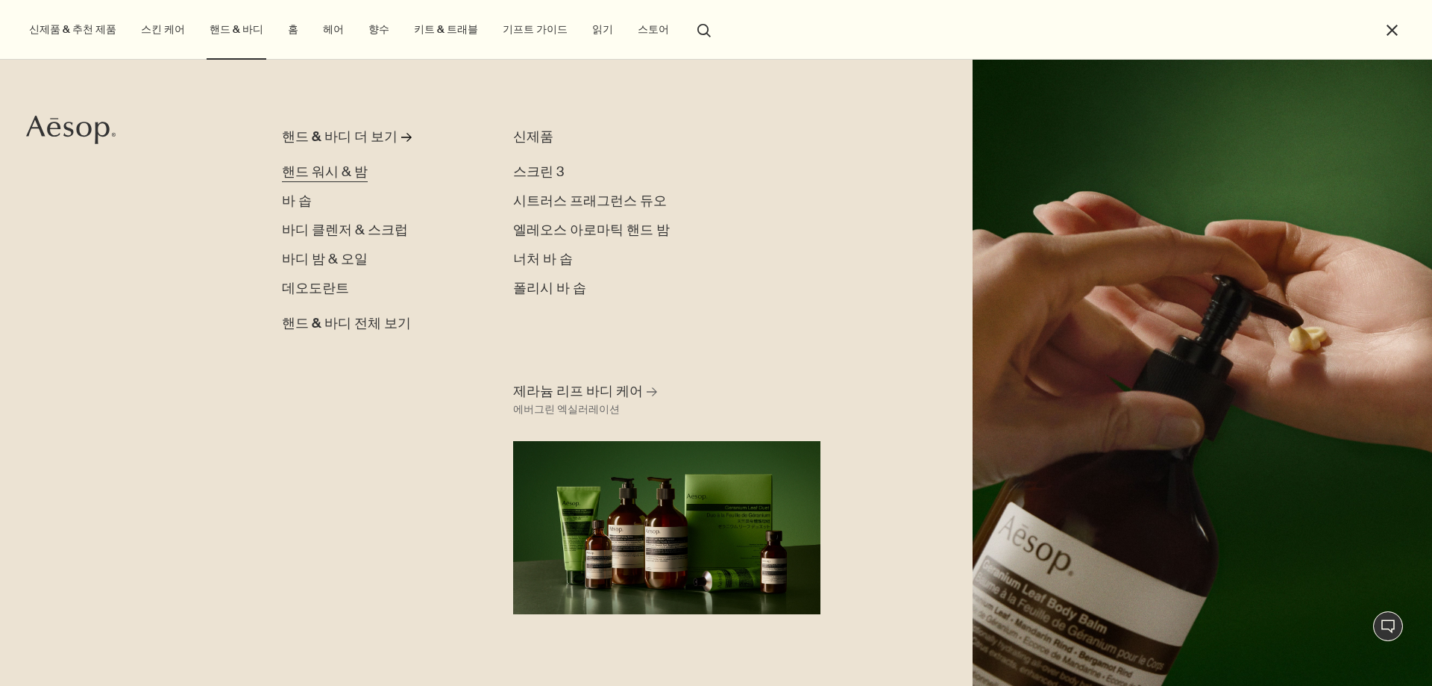  What do you see at coordinates (325, 259) in the screenshot?
I see `span: 바디 밤 & 오일` at bounding box center [325, 259].